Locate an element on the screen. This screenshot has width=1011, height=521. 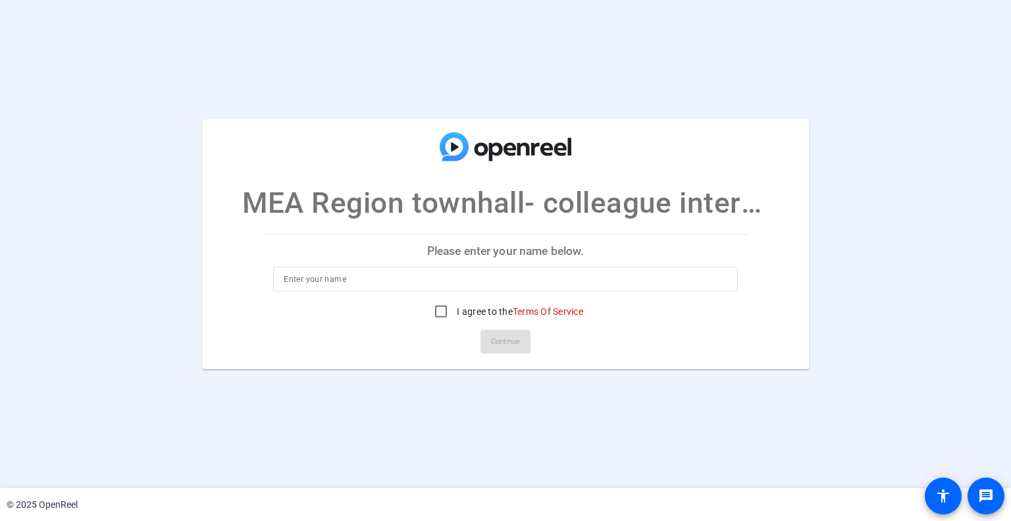
p: MEA Region townhall- colleague interviews is located at coordinates (505, 202).